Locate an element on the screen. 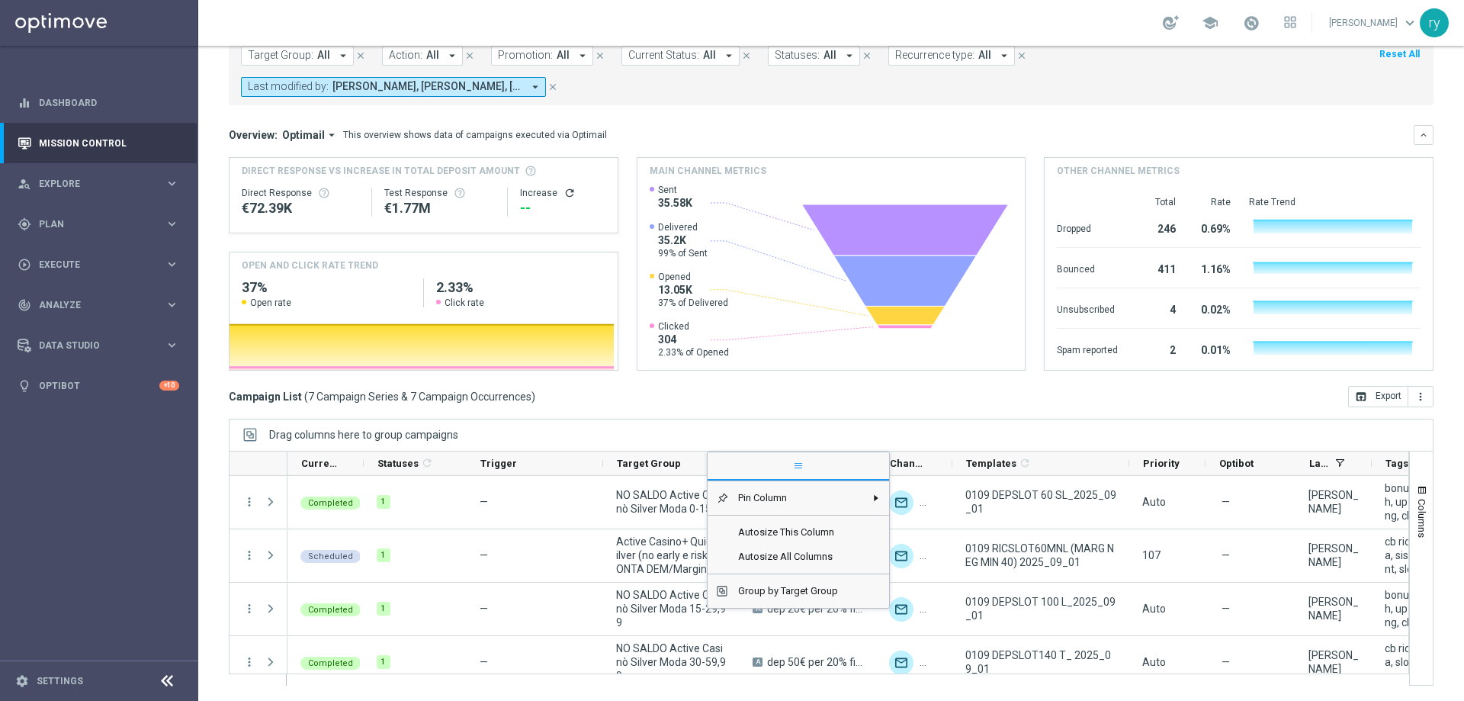 This screenshot has width=1464, height=701. div: Data Studio keyboard_arrow_right is located at coordinates (98, 345).